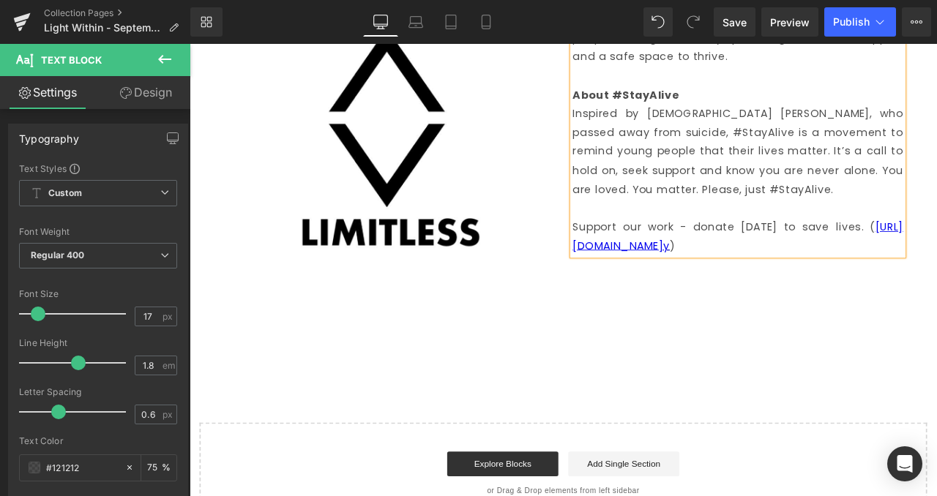 This screenshot has width=937, height=496. What do you see at coordinates (82, 468) in the screenshot?
I see `input: Color` at bounding box center [82, 468].